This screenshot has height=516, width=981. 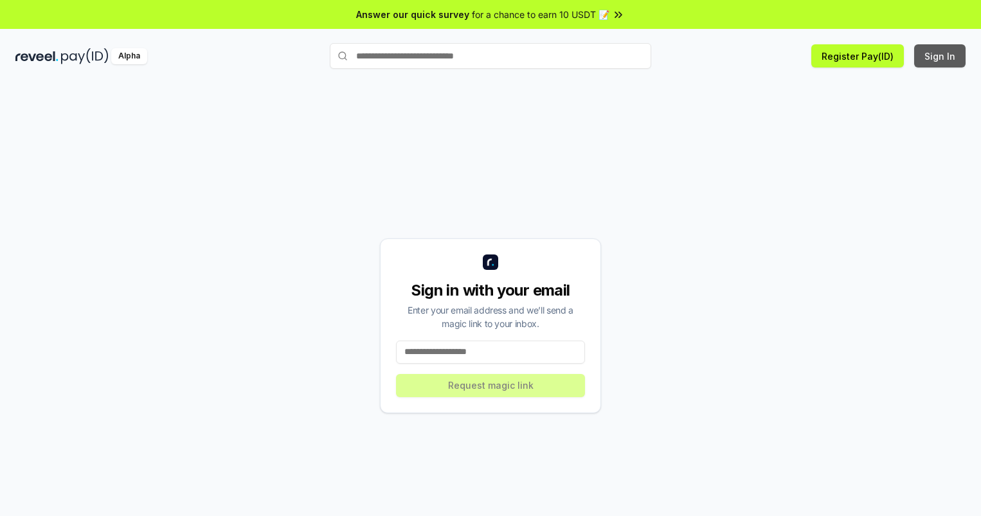 What do you see at coordinates (129, 56) in the screenshot?
I see `div: Alpha` at bounding box center [129, 56].